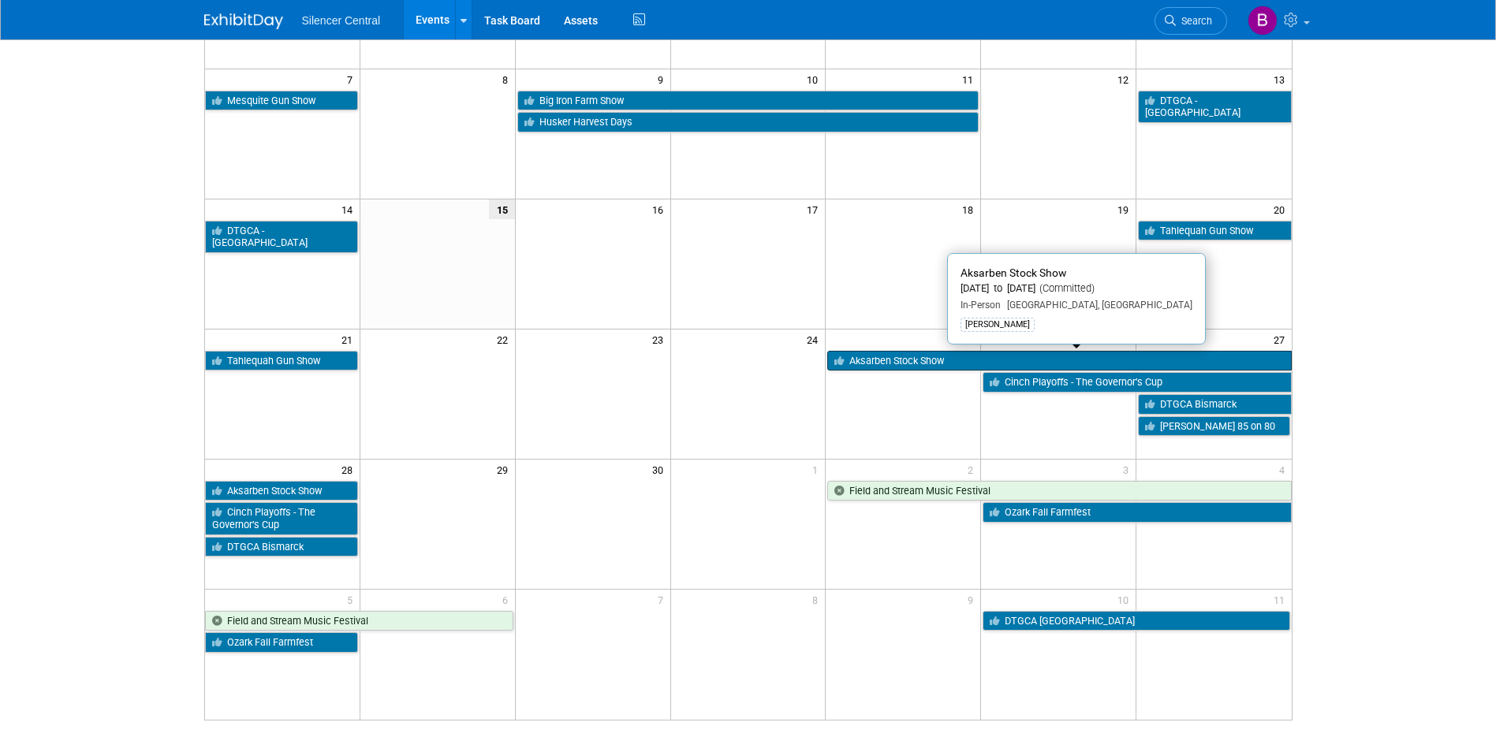 This screenshot has height=752, width=1496. I want to click on span: 29, so click(505, 469).